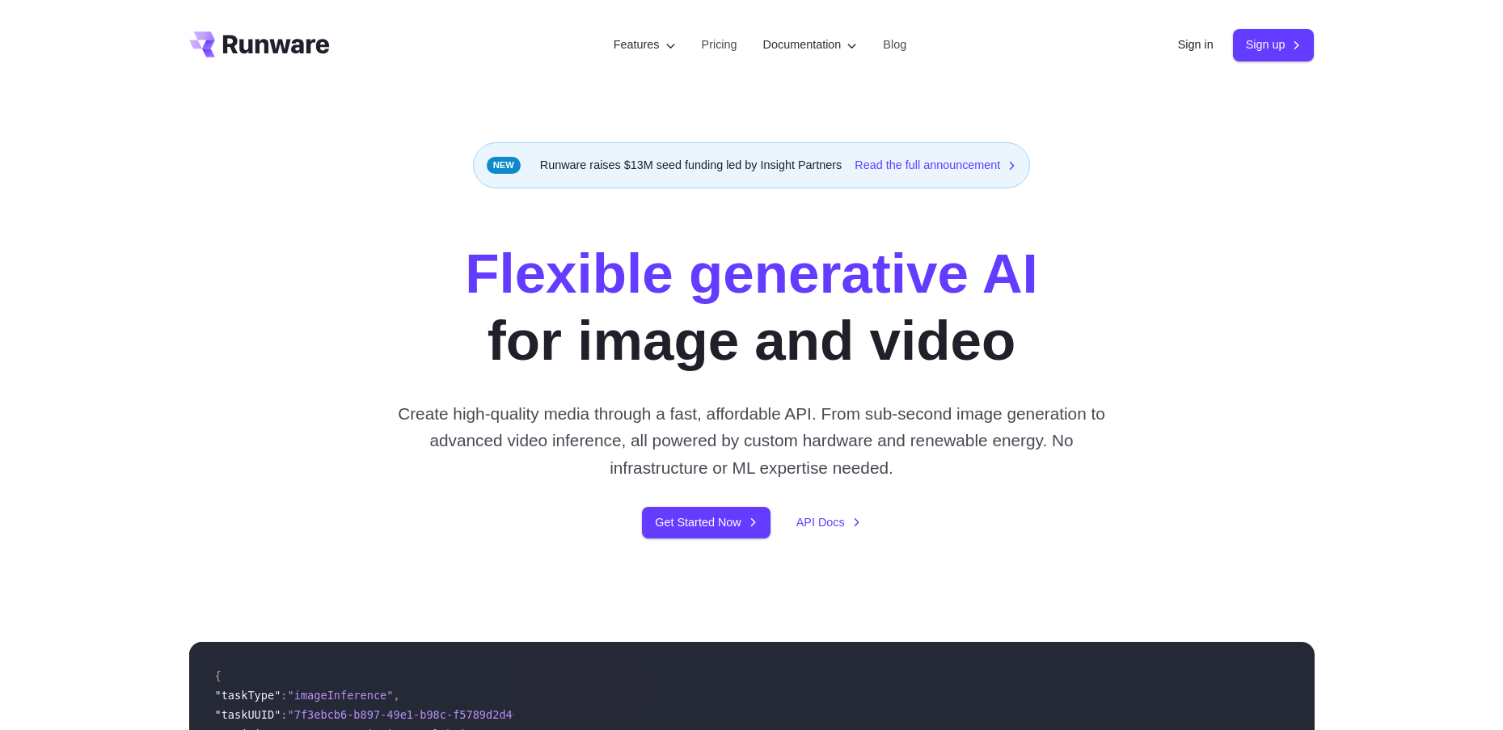  I want to click on a: Sign up, so click(1273, 44).